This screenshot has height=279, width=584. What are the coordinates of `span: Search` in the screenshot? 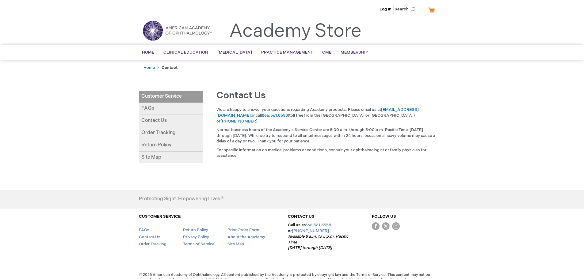 It's located at (406, 9).